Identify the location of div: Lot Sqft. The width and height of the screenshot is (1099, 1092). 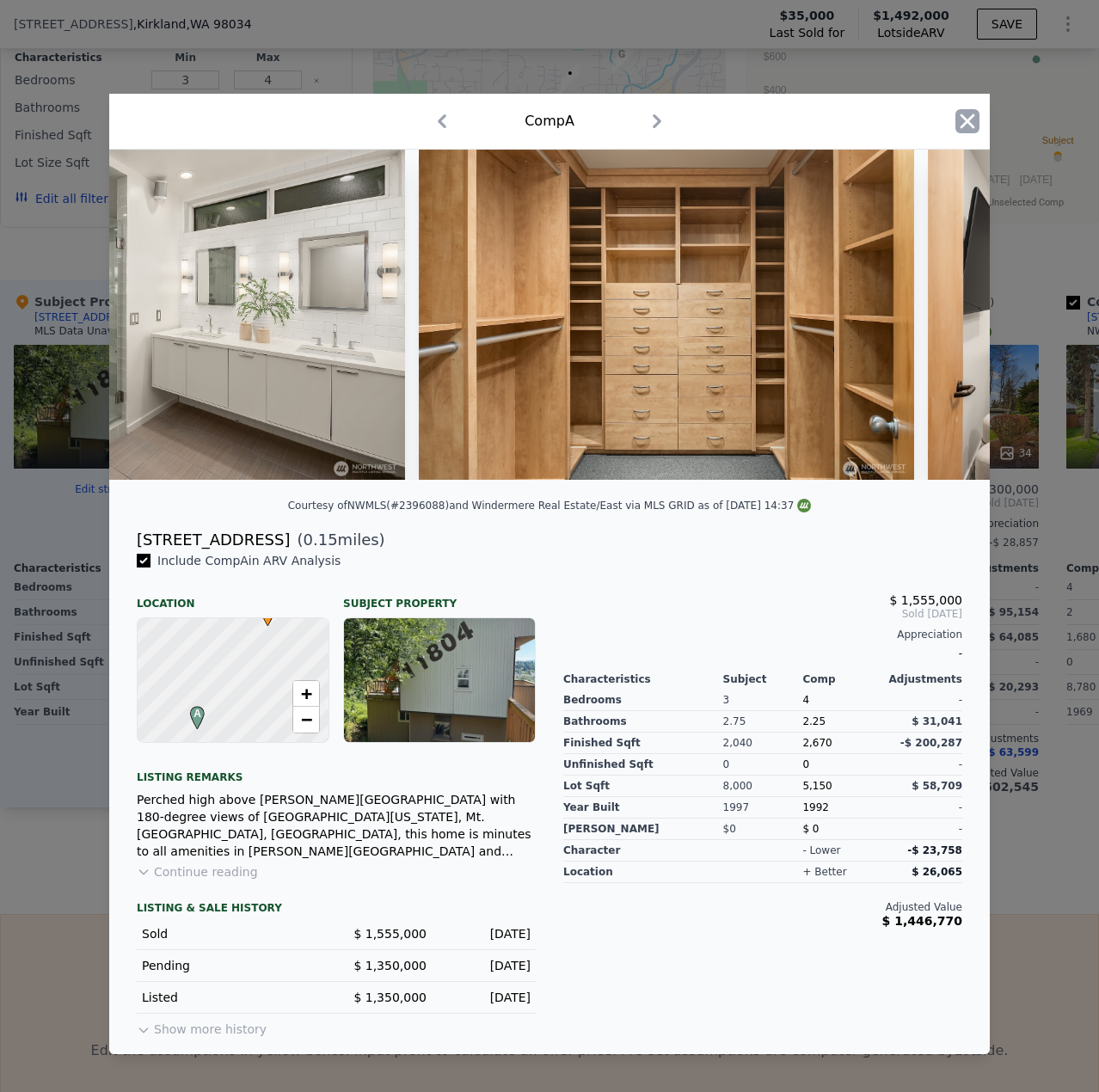
(643, 786).